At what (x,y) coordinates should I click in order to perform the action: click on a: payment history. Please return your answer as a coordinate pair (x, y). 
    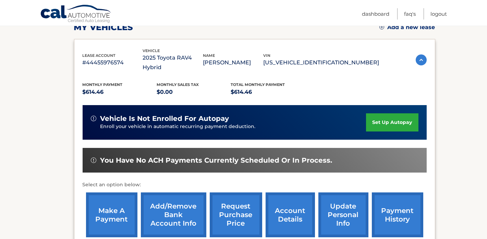
    Looking at the image, I should click on (398, 215).